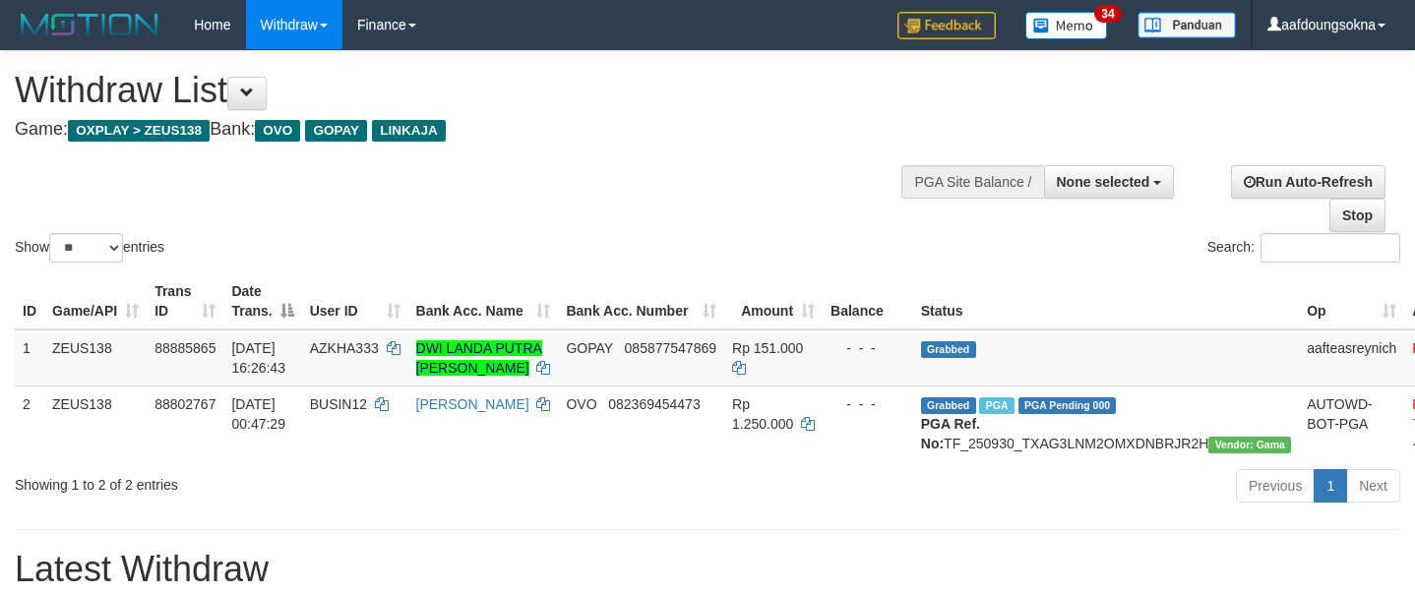  Describe the element at coordinates (1372, 486) in the screenshot. I see `a: Next` at that location.